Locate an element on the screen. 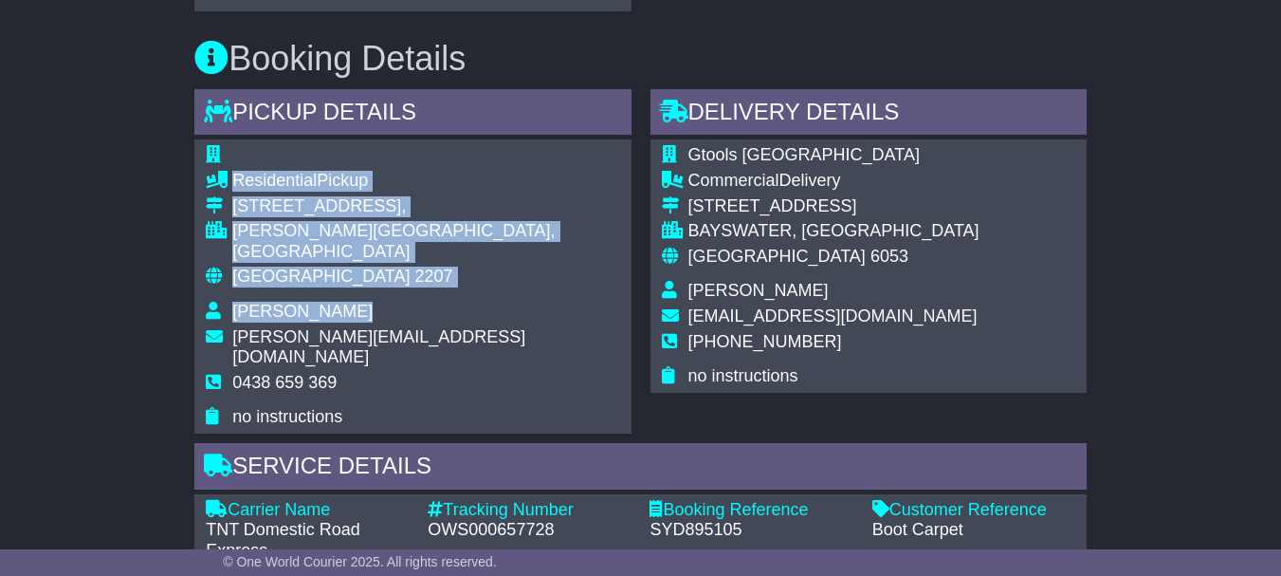 The height and width of the screenshot is (576, 1281). span: 6053 is located at coordinates (890, 256).